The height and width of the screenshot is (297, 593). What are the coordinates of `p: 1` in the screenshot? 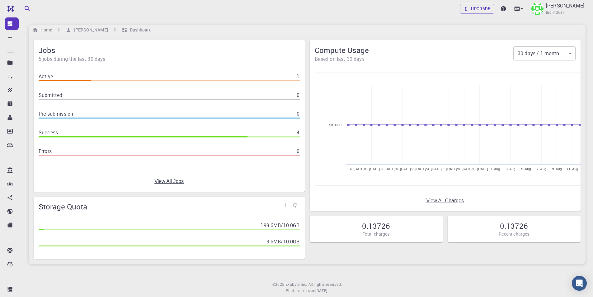 It's located at (298, 76).